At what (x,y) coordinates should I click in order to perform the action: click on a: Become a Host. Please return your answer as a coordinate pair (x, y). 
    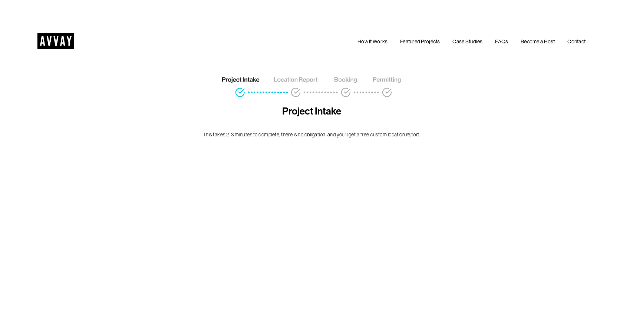
    Looking at the image, I should click on (538, 42).